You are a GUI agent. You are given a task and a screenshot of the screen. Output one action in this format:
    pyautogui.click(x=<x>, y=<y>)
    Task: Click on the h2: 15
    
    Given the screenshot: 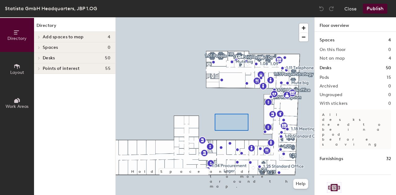 What is the action you would take?
    pyautogui.click(x=389, y=78)
    